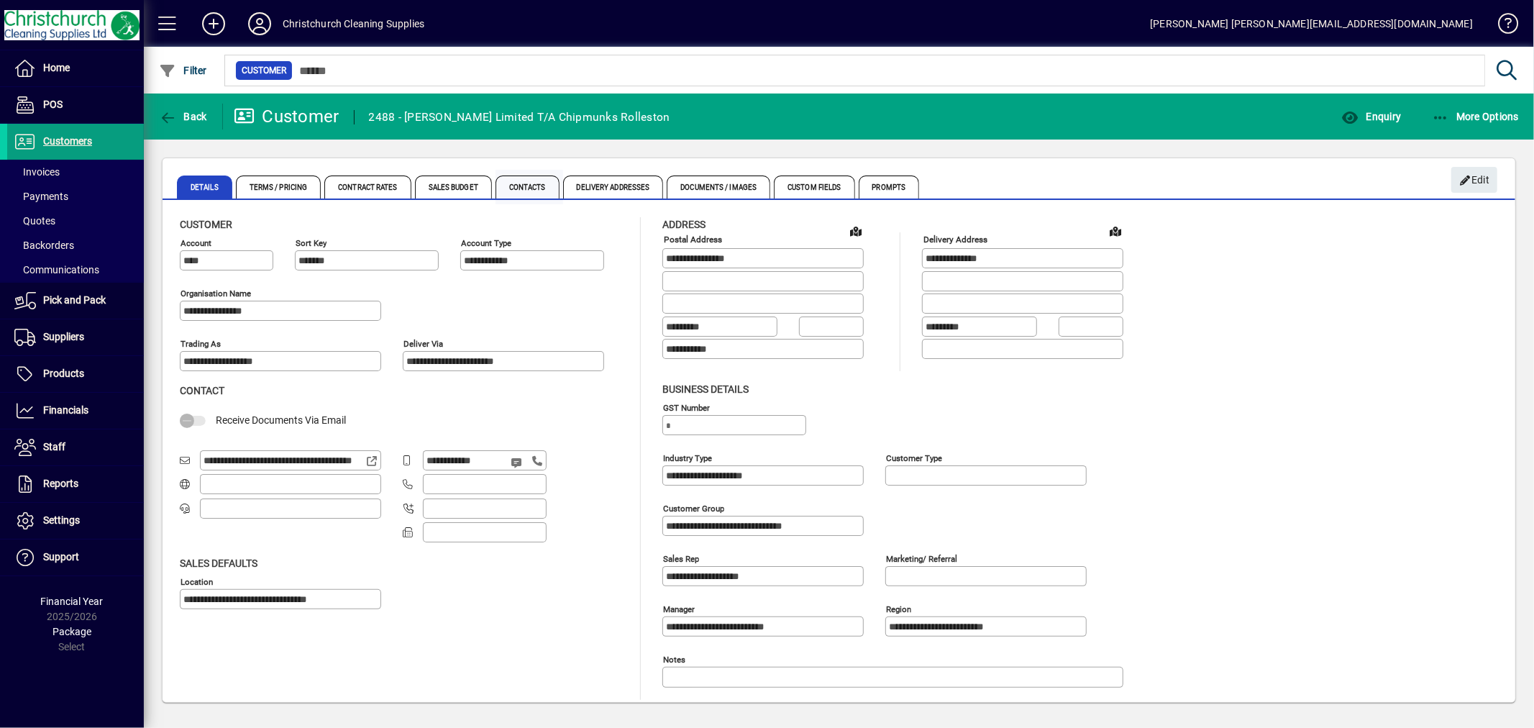  Describe the element at coordinates (353, 24) in the screenshot. I see `div: Christchurch Cleaning Supplies` at that location.